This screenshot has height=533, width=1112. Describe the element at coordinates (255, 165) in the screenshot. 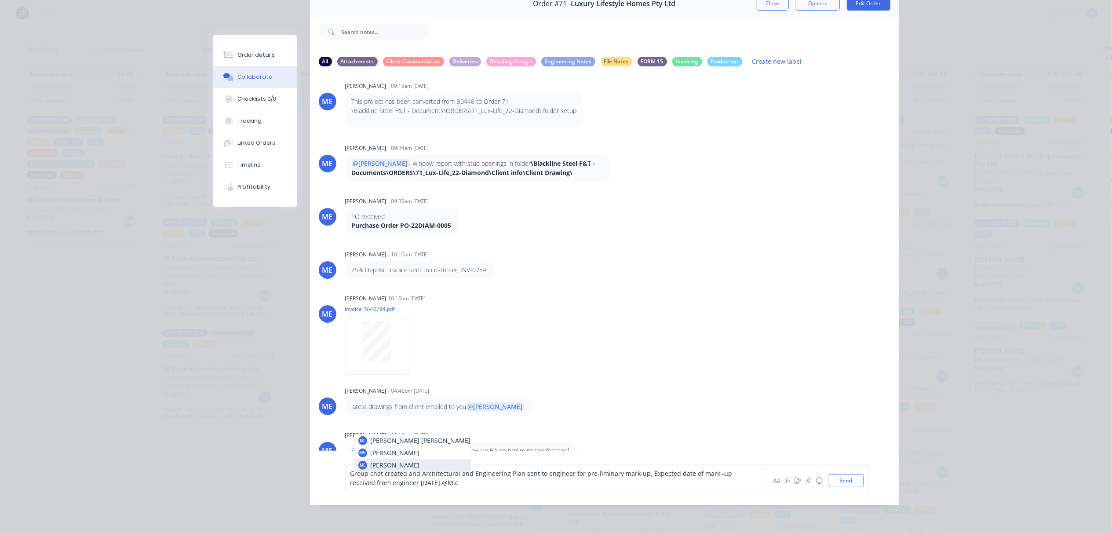

I see `button: Timeline` at that location.